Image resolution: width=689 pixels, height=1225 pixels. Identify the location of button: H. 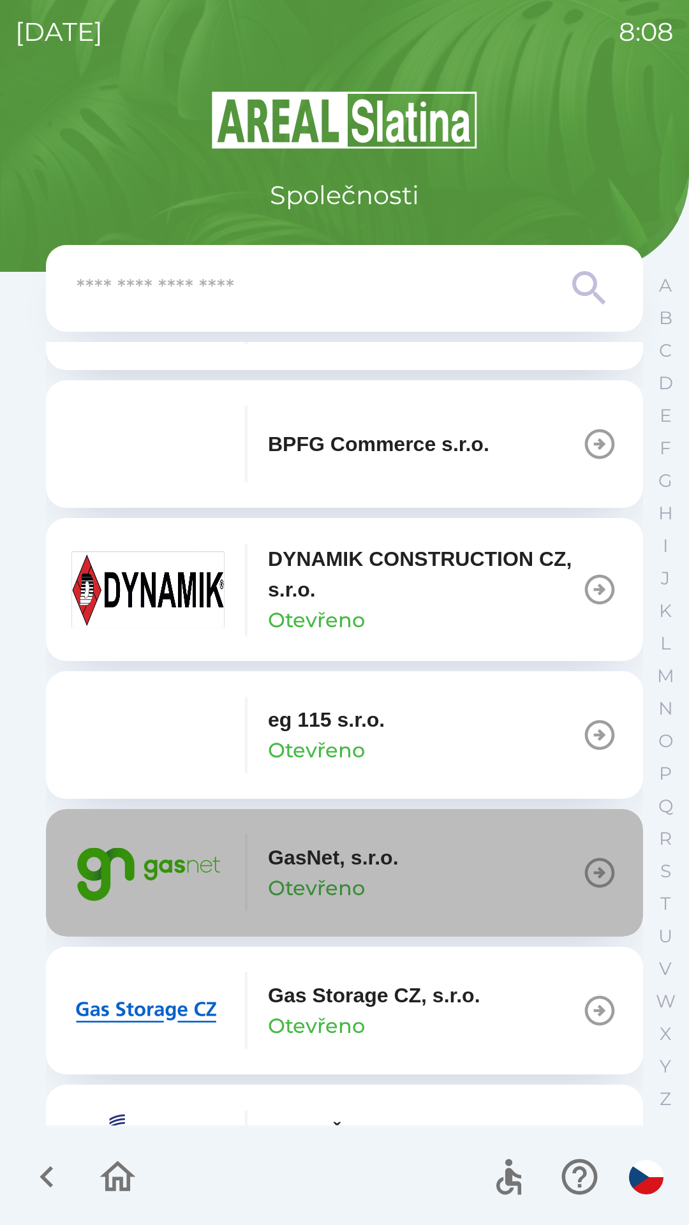
(666, 513).